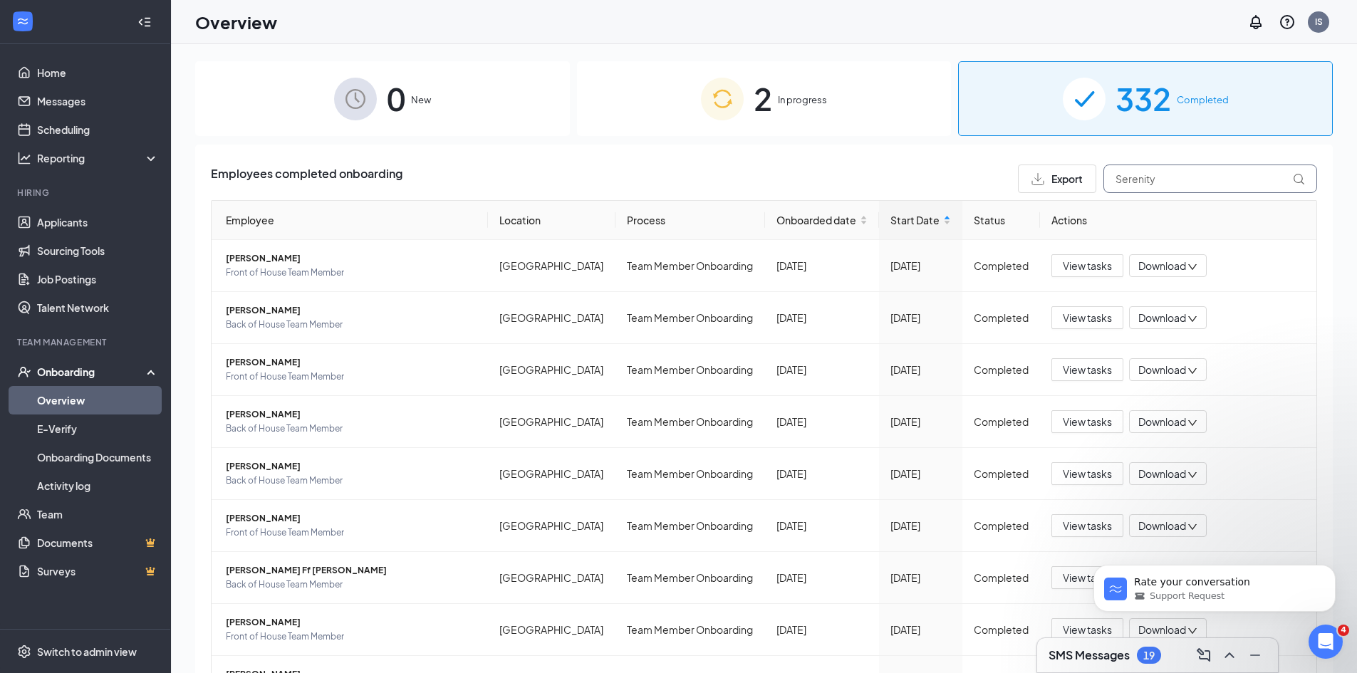  I want to click on a: Messages, so click(98, 101).